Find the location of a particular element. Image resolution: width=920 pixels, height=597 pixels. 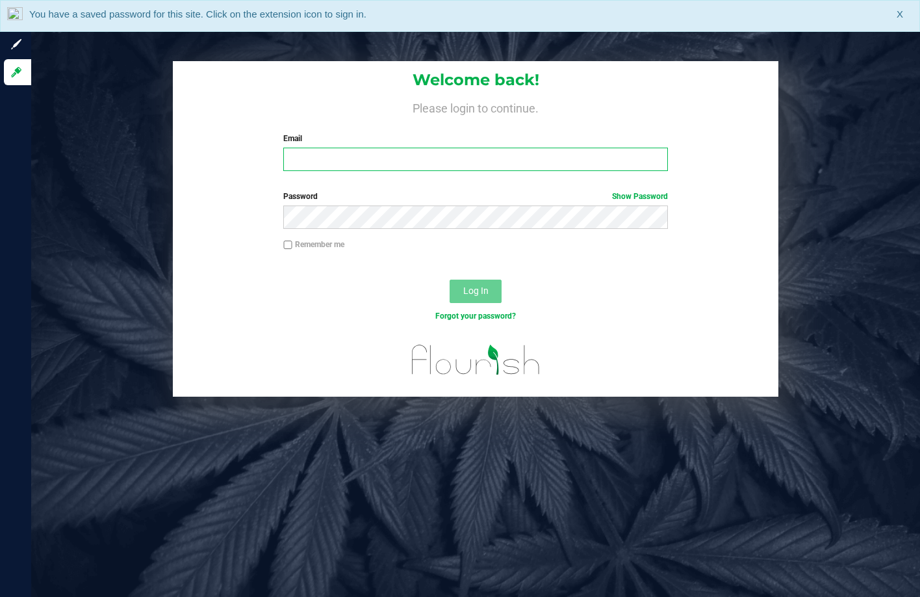

span: X is located at coordinates (900, 14).